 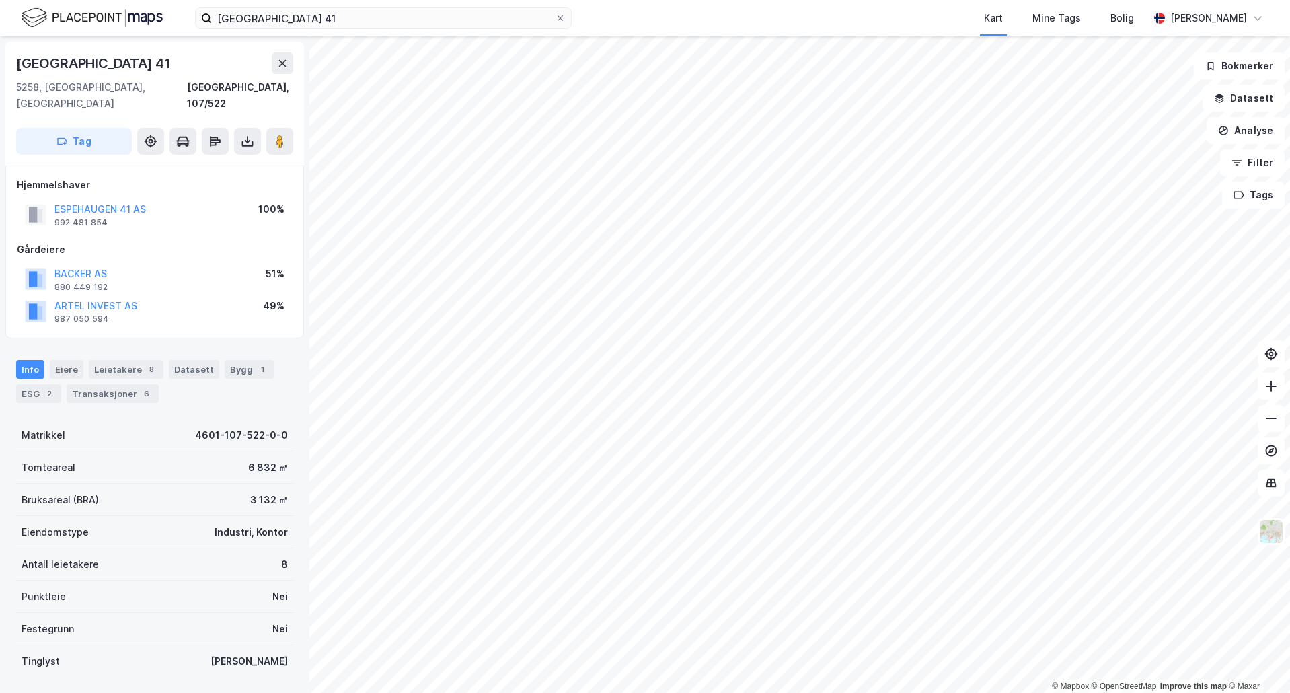 What do you see at coordinates (994, 18) in the screenshot?
I see `div: Kart` at bounding box center [994, 18].